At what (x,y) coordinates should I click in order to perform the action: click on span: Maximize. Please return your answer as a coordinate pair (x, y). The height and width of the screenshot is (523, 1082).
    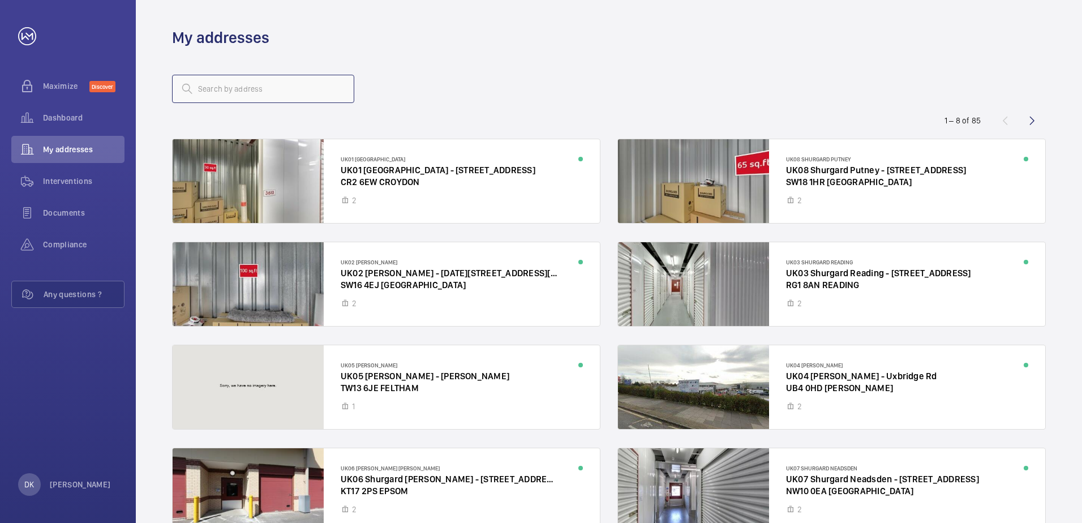
    Looking at the image, I should click on (66, 86).